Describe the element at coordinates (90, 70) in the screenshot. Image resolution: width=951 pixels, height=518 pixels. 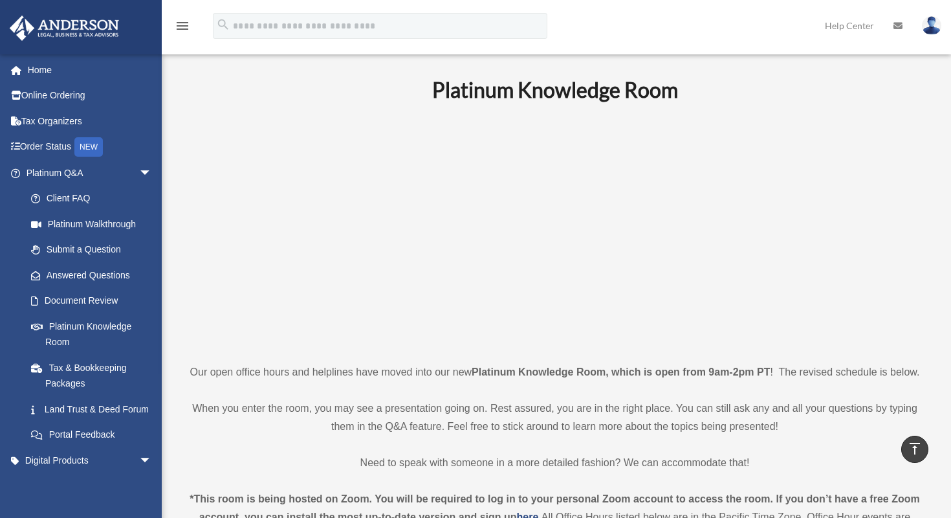
I see `a: Home` at that location.